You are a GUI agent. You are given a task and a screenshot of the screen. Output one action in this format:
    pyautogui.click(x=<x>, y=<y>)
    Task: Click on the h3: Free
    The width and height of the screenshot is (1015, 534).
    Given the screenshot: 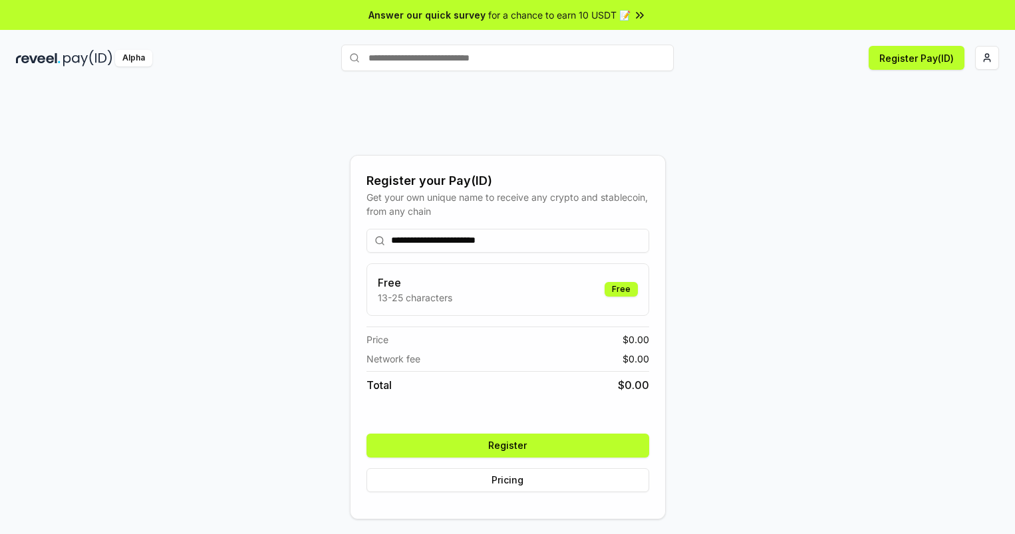 What is the action you would take?
    pyautogui.click(x=415, y=283)
    